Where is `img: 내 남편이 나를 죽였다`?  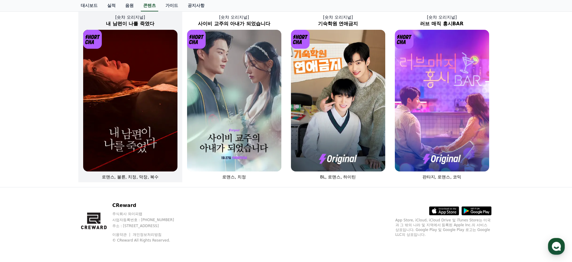
img: 내 남편이 나를 죽였다 is located at coordinates (130, 100).